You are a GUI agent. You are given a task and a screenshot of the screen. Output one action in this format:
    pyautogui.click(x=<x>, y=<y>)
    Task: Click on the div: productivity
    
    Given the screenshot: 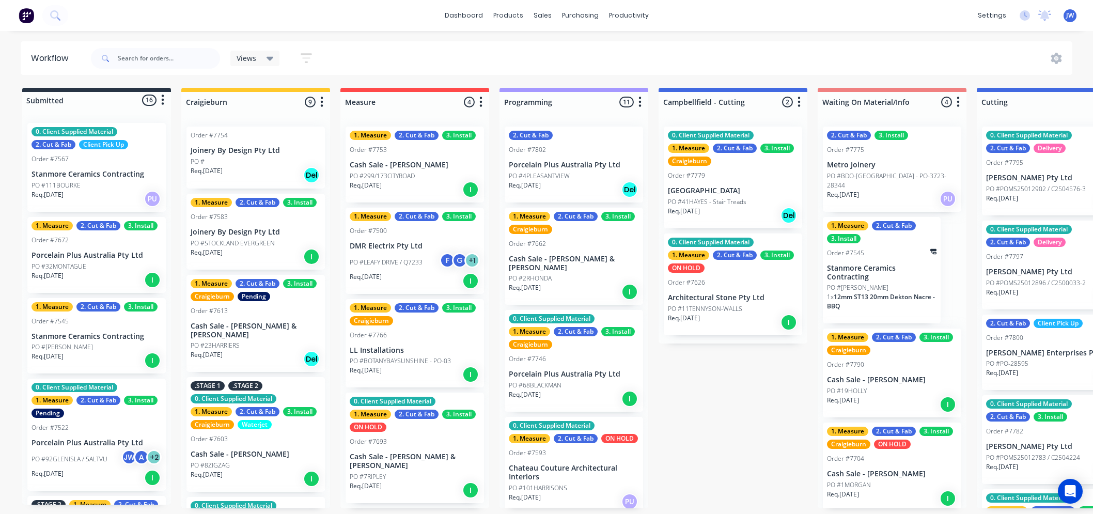 What is the action you would take?
    pyautogui.click(x=628, y=15)
    